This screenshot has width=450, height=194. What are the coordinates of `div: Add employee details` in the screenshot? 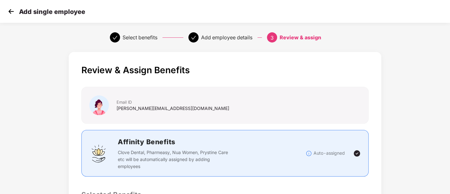 It's located at (227, 37).